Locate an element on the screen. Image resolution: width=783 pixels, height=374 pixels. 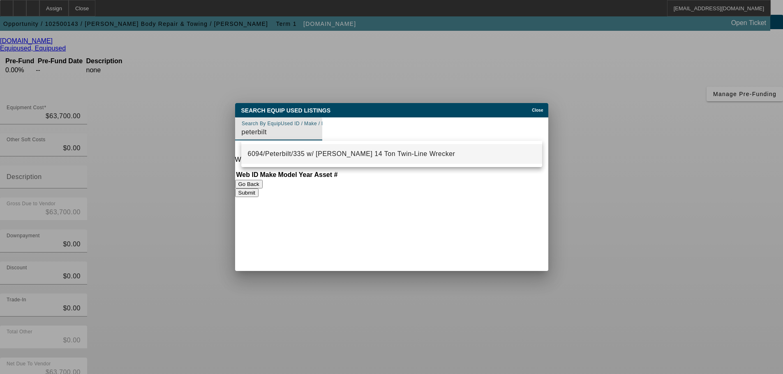
p: Which Assets Would You Like To Include? is located at coordinates (391, 160).